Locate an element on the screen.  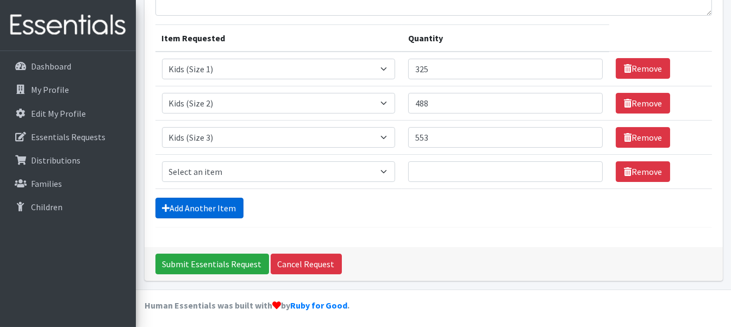
strong: Human Essentials was built with by . is located at coordinates (247, 305).